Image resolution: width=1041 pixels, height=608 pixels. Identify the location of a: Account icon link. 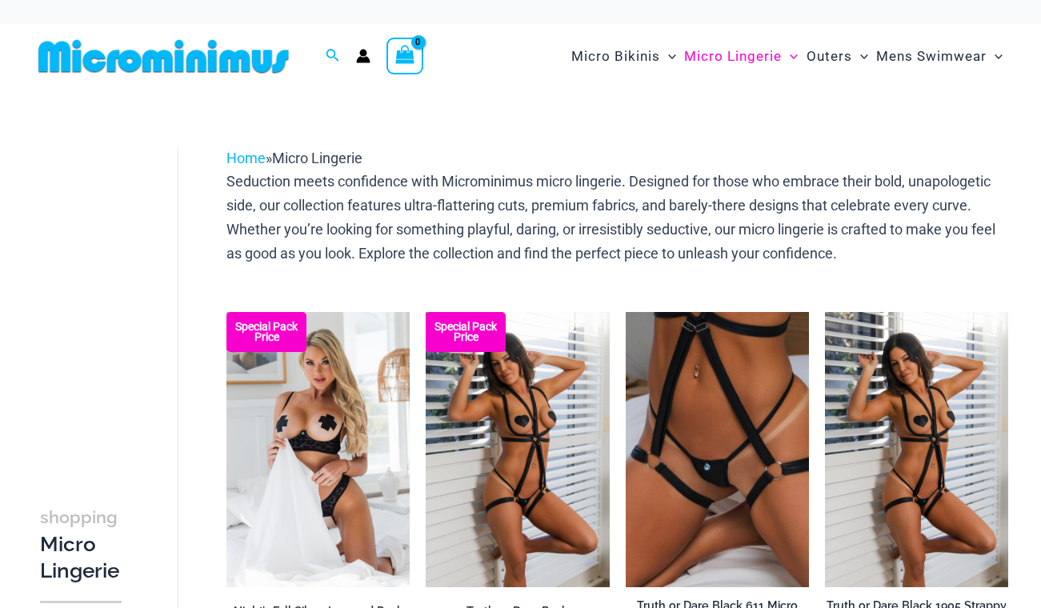
(363, 56).